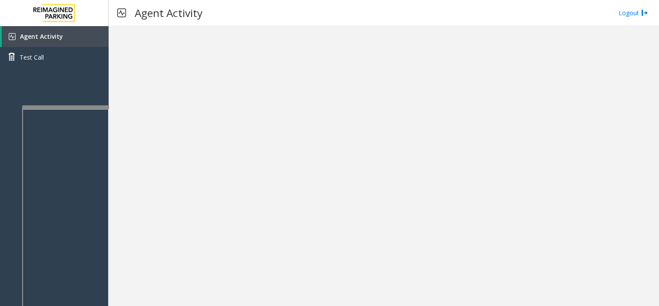  Describe the element at coordinates (169, 13) in the screenshot. I see `h3: Agent Activity` at that location.